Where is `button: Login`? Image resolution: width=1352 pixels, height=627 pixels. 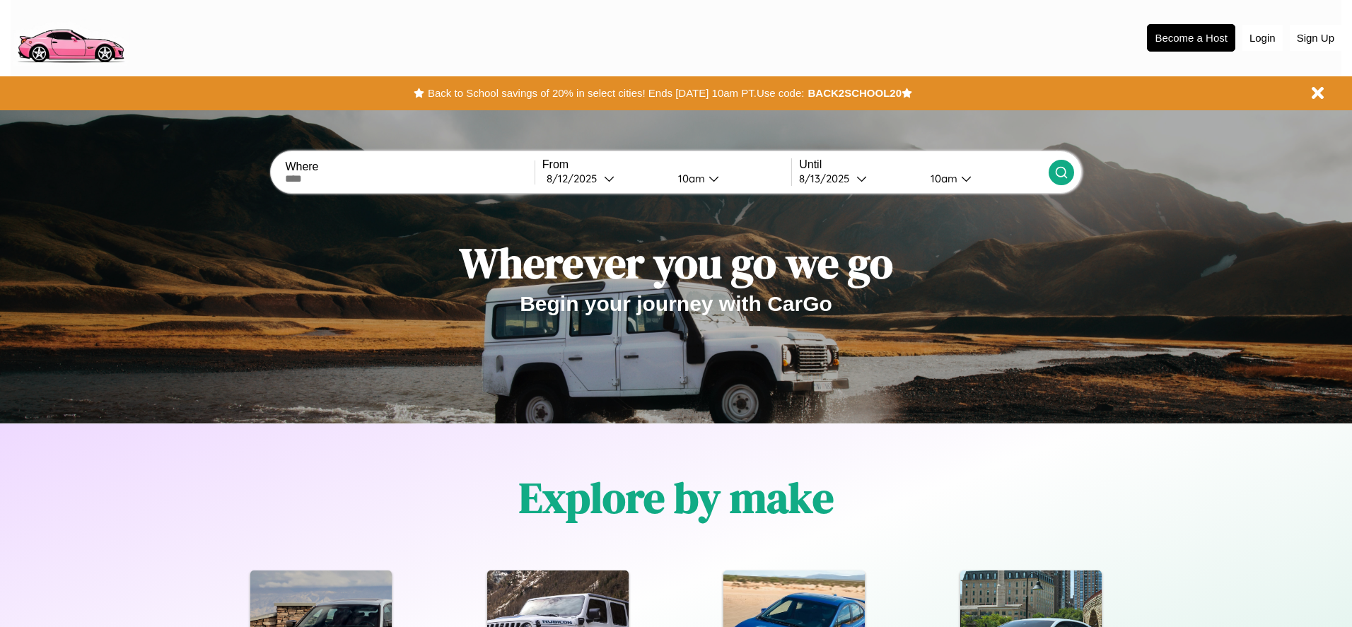
button: Login is located at coordinates (1262, 37).